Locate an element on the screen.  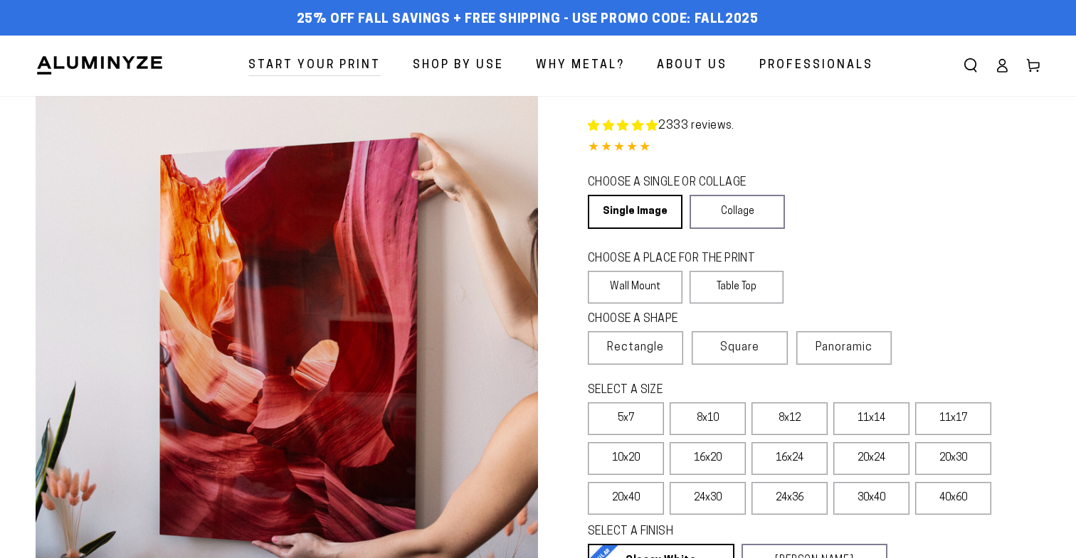
label: 10x20 is located at coordinates (625, 459).